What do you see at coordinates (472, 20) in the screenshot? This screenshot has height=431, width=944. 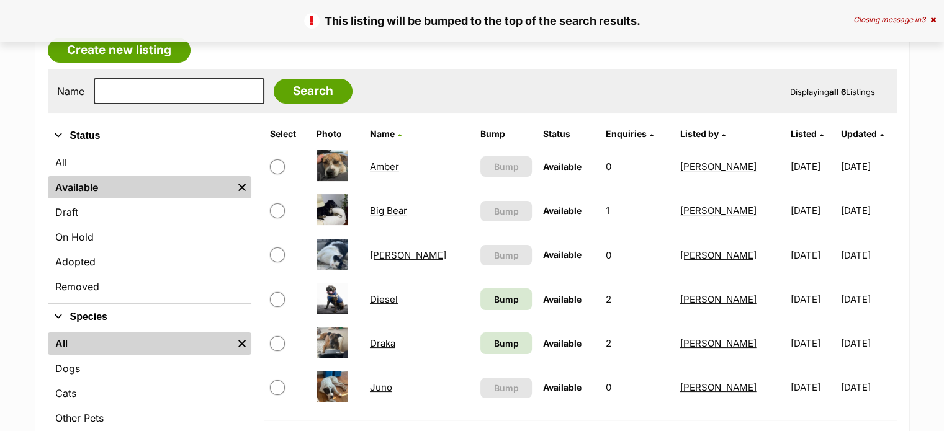 I see `p: This listing will be bumped to the top of the search results.` at bounding box center [472, 20].